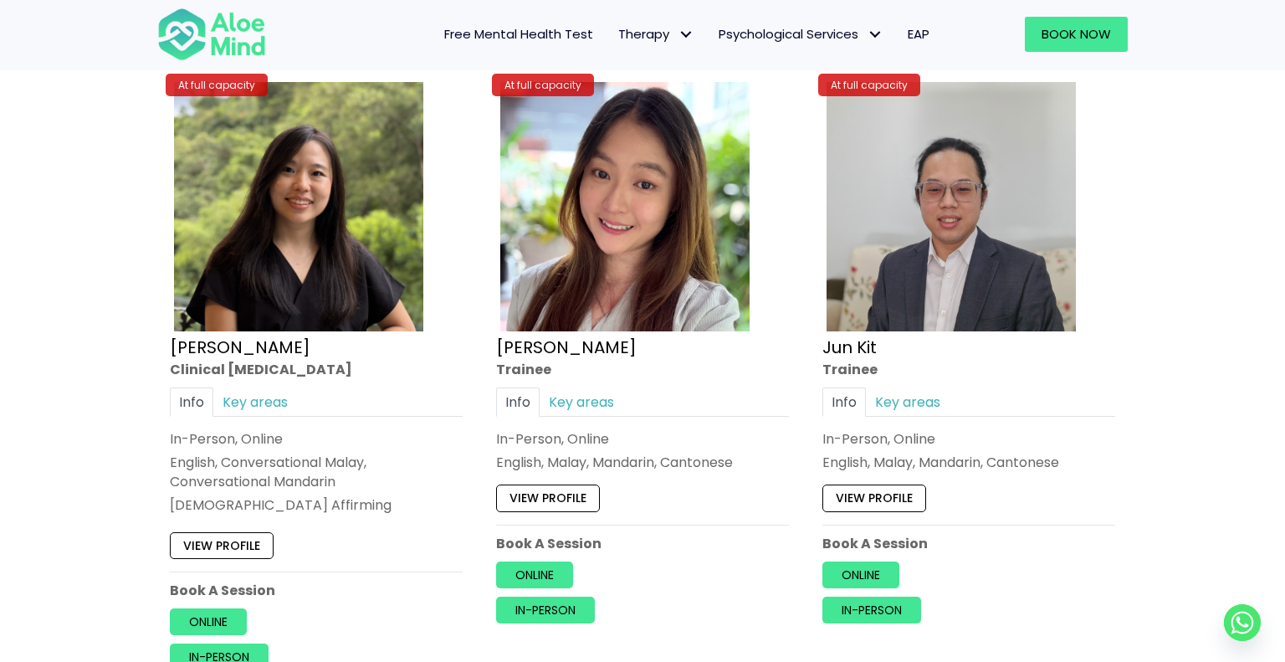 The width and height of the screenshot is (1285, 662). I want to click on a: Free Mental Health Test, so click(519, 34).